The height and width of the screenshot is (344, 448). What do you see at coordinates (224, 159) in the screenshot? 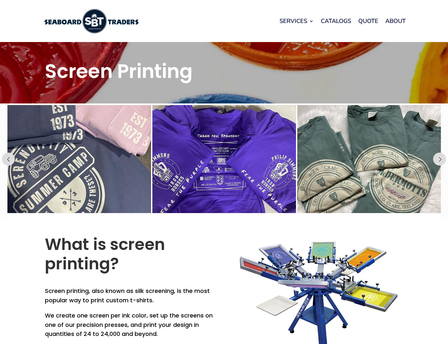
I see `img: Screen printing customer example 2` at bounding box center [224, 159].